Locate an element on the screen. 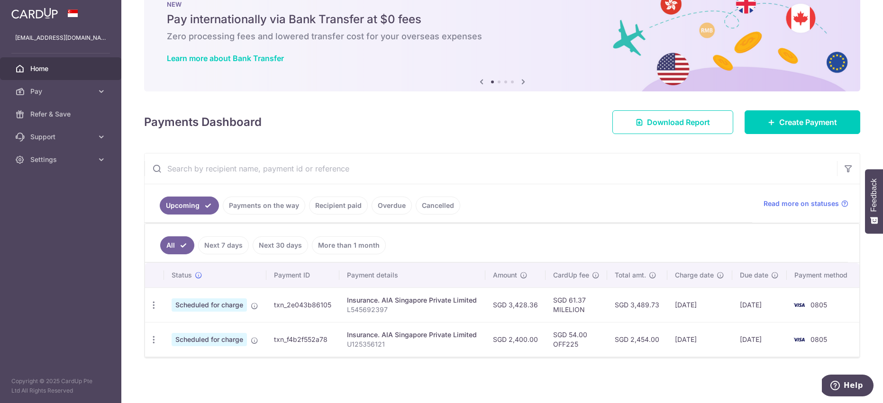 The width and height of the screenshot is (883, 403). span: Support is located at coordinates (62, 137).